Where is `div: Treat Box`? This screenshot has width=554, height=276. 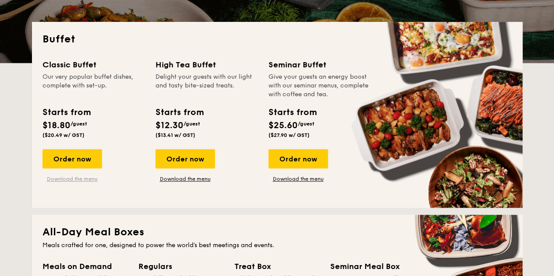
div: Treat Box is located at coordinates (277, 267).